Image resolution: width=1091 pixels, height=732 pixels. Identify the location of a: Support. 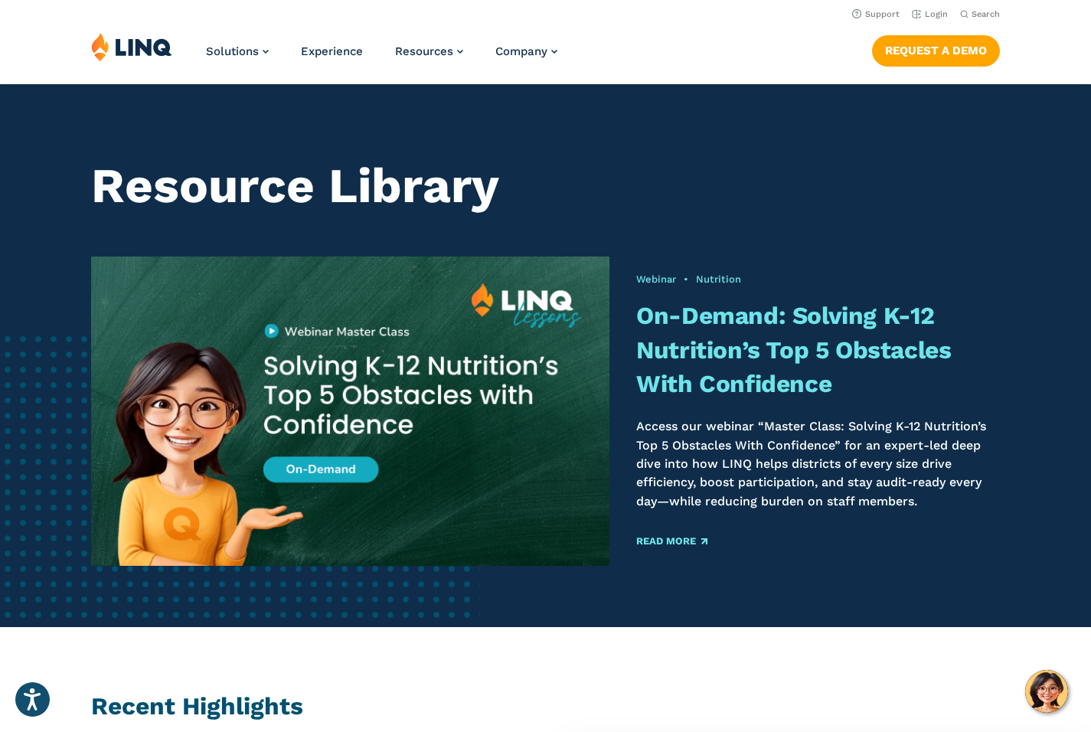
(876, 14).